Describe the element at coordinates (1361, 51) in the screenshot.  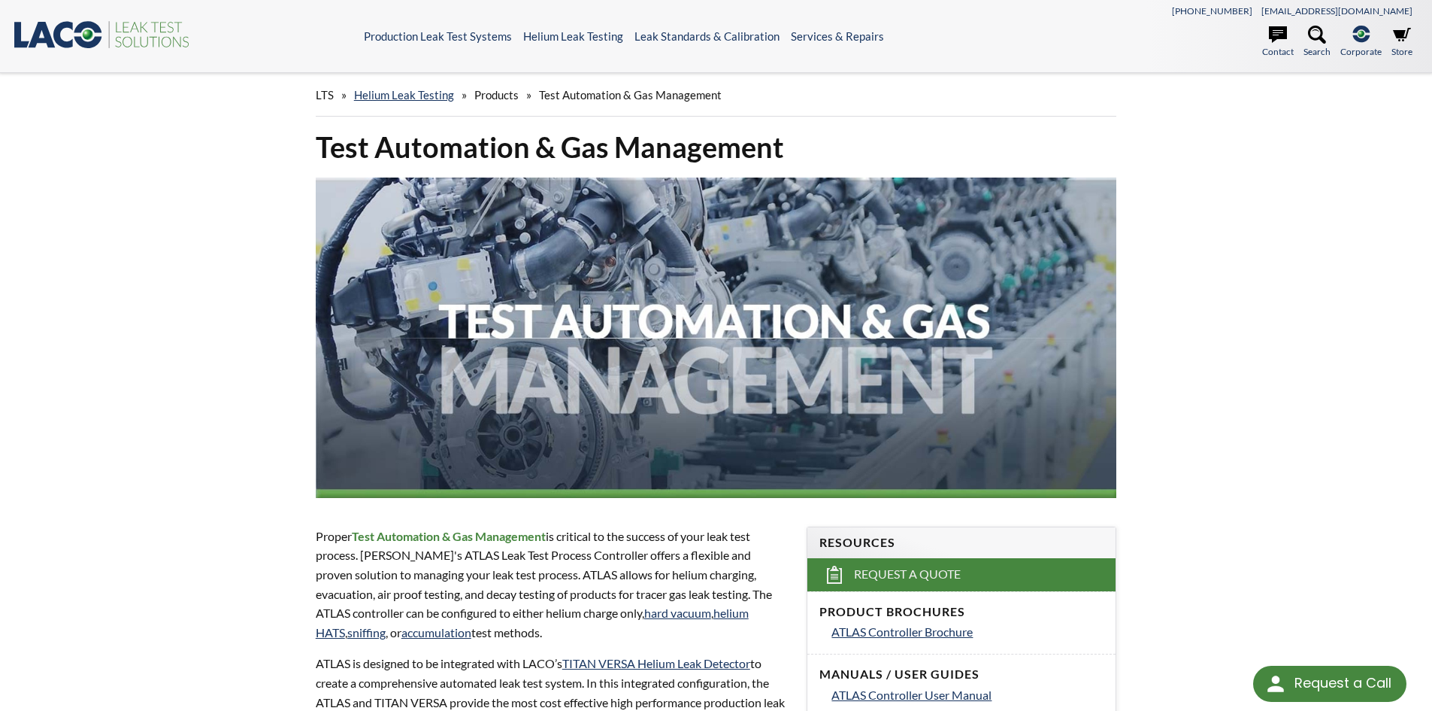
I see `span: Corporate` at that location.